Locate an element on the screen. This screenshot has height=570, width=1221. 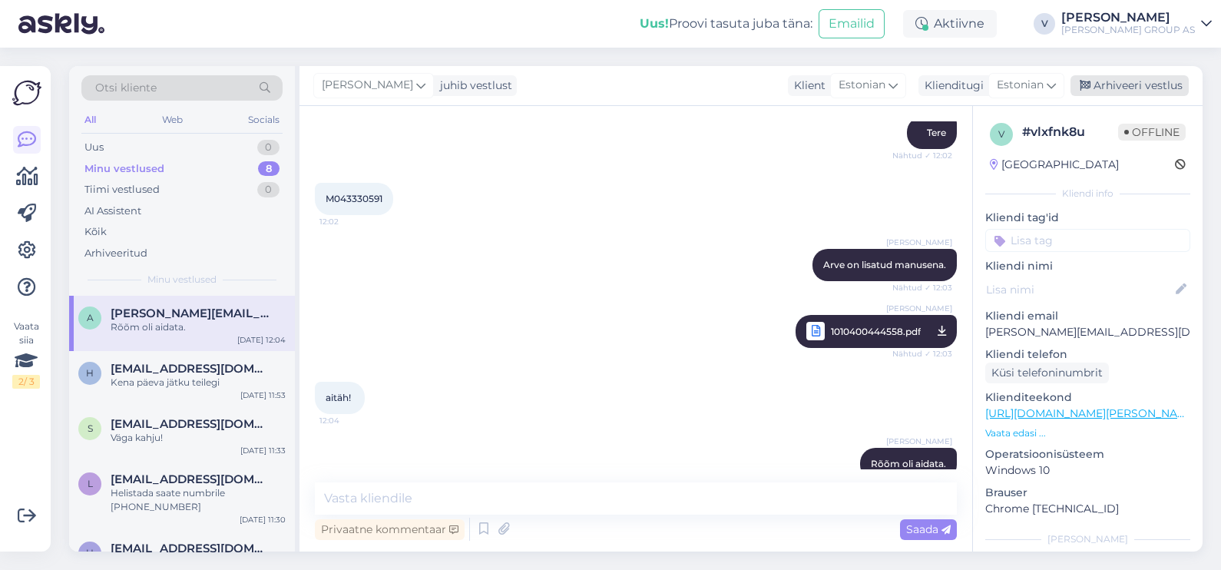
span: signe.rassak@gmail.com is located at coordinates (191, 424).